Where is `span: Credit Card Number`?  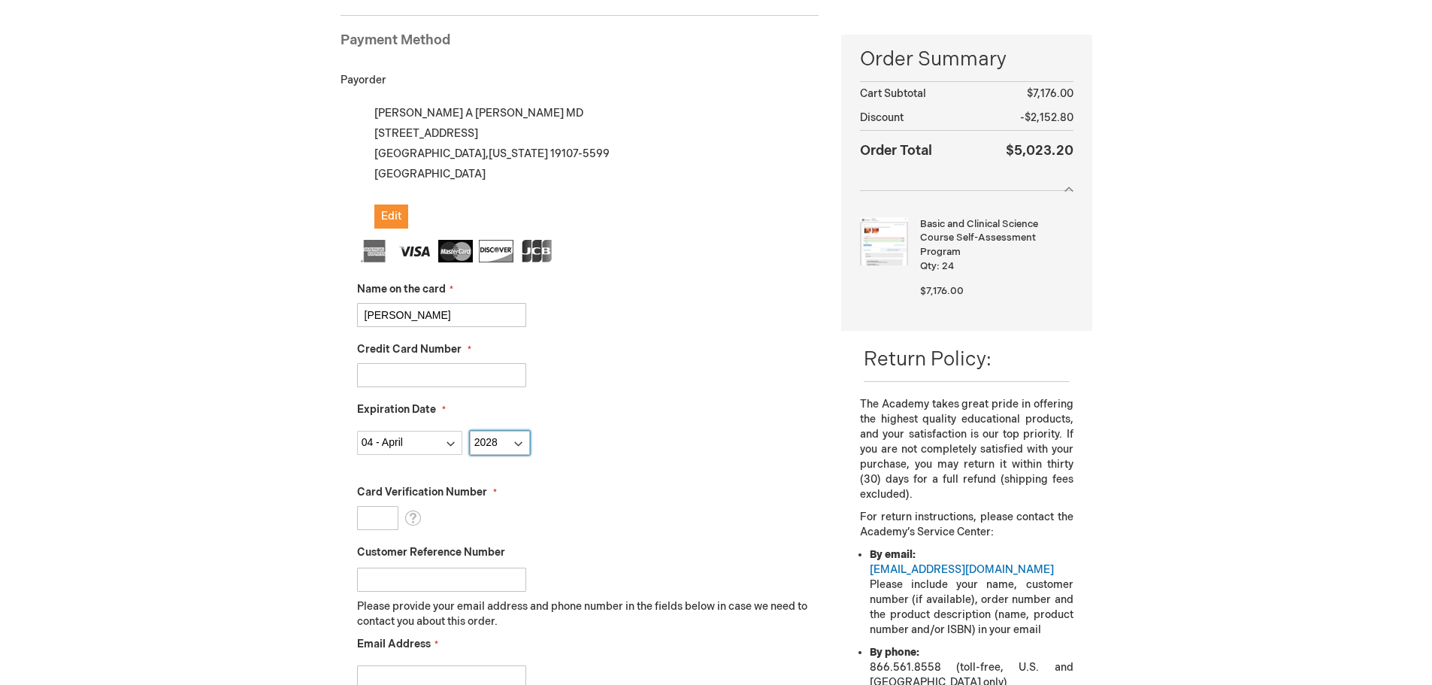
span: Credit Card Number is located at coordinates (409, 349).